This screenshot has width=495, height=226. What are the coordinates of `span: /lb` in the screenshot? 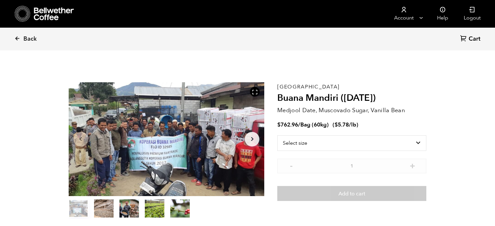 It's located at (353, 125).